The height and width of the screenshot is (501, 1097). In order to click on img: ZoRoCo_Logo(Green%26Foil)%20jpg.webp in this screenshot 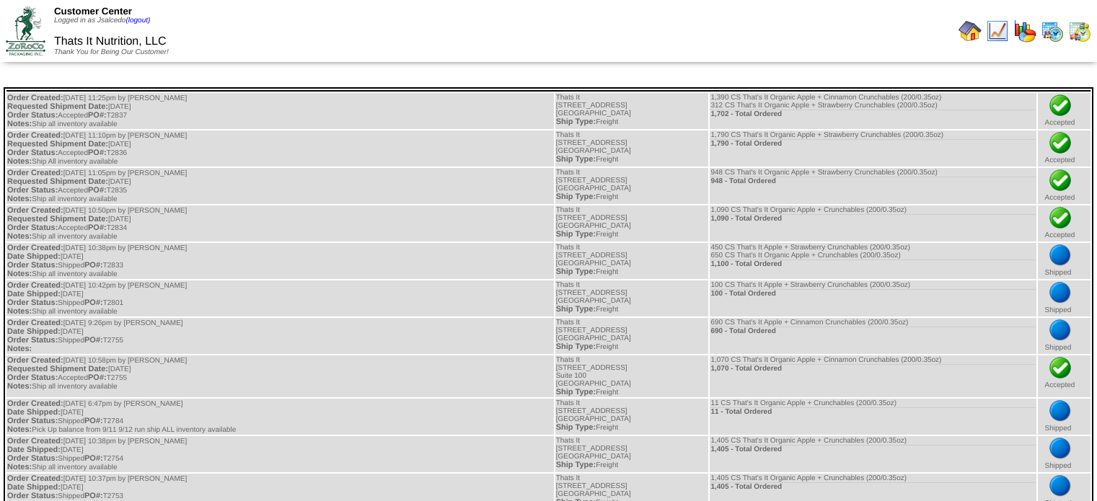, I will do `click(25, 30)`.